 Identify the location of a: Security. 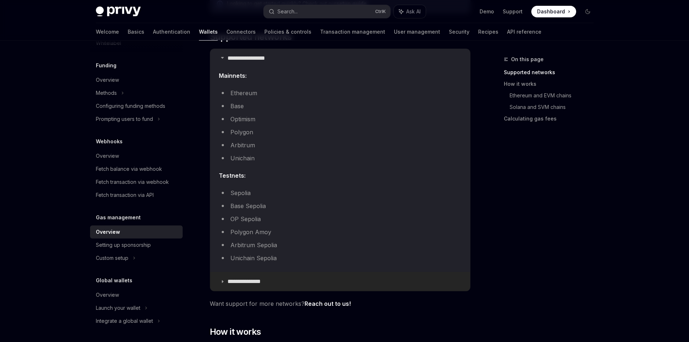
(459, 32).